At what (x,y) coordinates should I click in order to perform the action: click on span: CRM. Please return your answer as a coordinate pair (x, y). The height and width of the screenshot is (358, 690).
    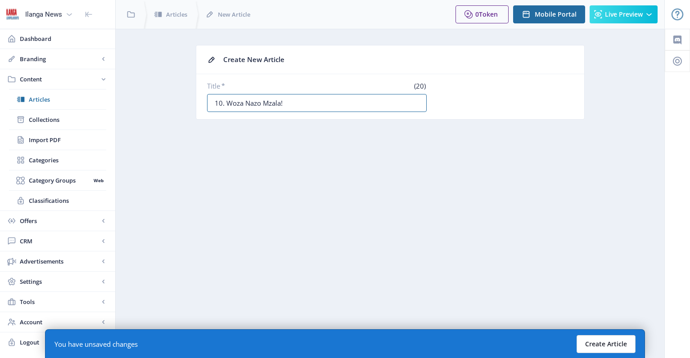
    Looking at the image, I should click on (59, 241).